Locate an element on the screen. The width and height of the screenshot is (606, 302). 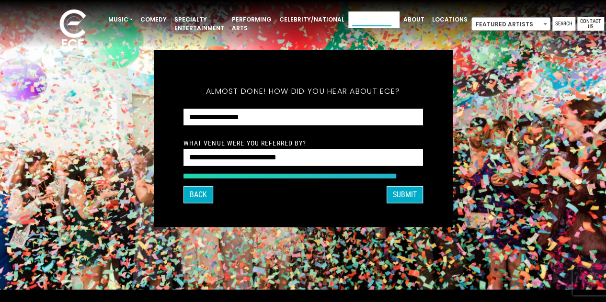
select: How did you hear about ECE is located at coordinates (303, 117).